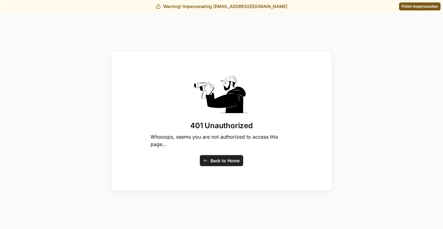 Image resolution: width=443 pixels, height=229 pixels. I want to click on span: Finish impersonation, so click(420, 6).